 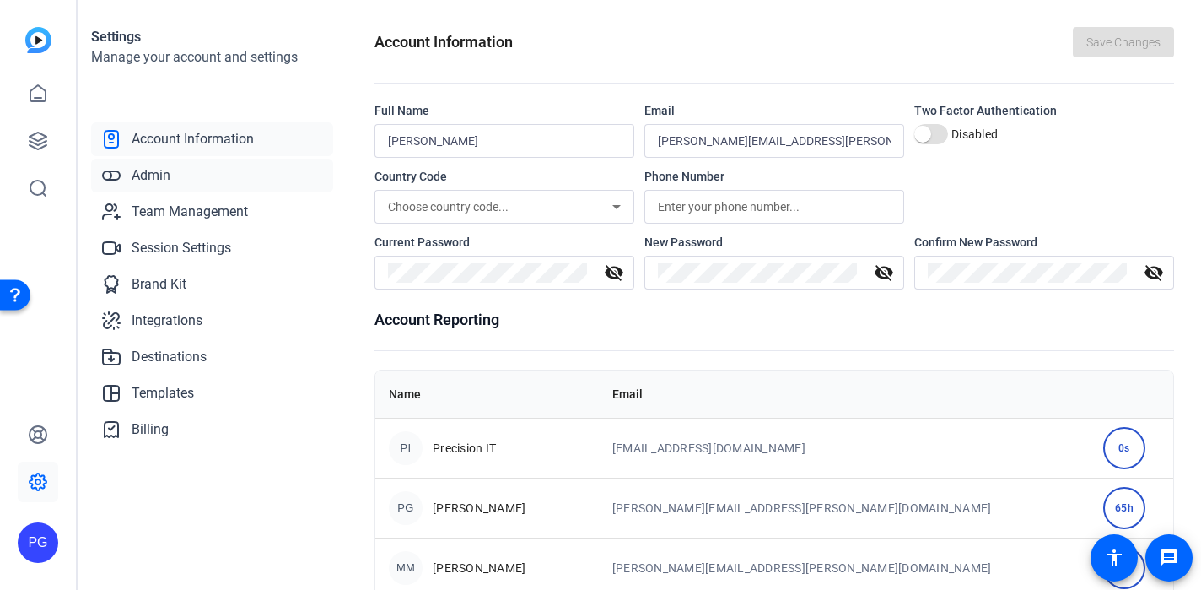 What do you see at coordinates (167, 321) in the screenshot?
I see `span: Integrations` at bounding box center [167, 321].